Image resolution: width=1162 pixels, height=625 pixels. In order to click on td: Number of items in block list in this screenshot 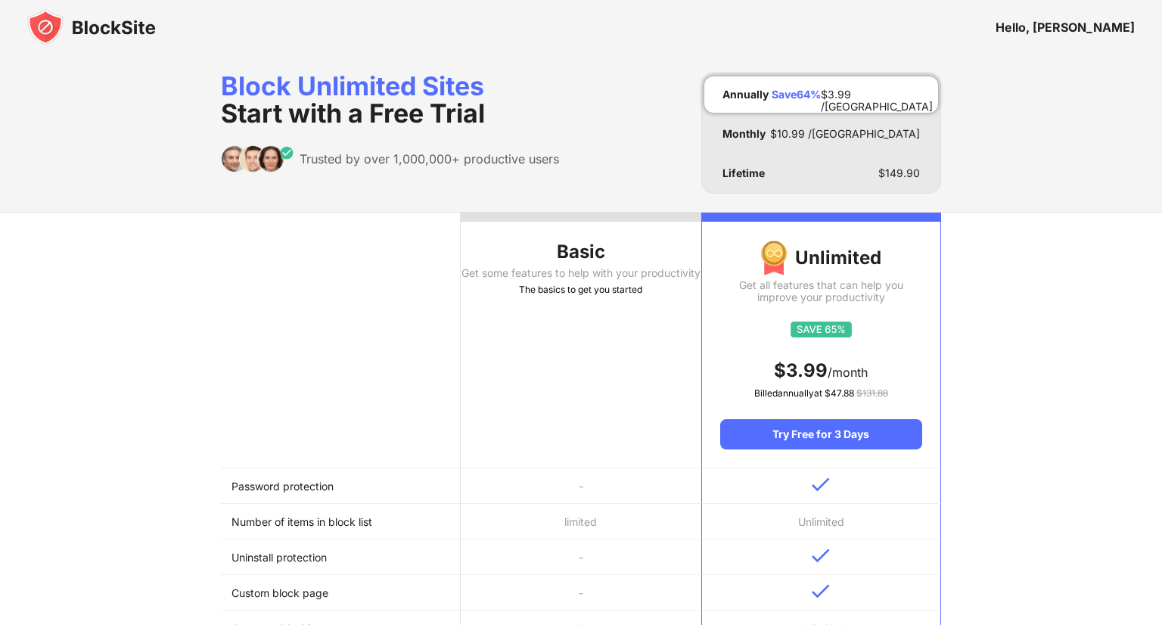, I will do `click(340, 521)`.